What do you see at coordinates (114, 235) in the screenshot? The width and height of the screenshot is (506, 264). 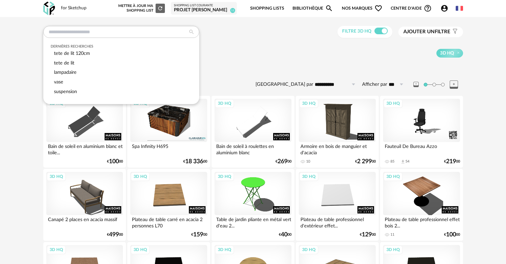 I see `span: 499` at bounding box center [114, 235].